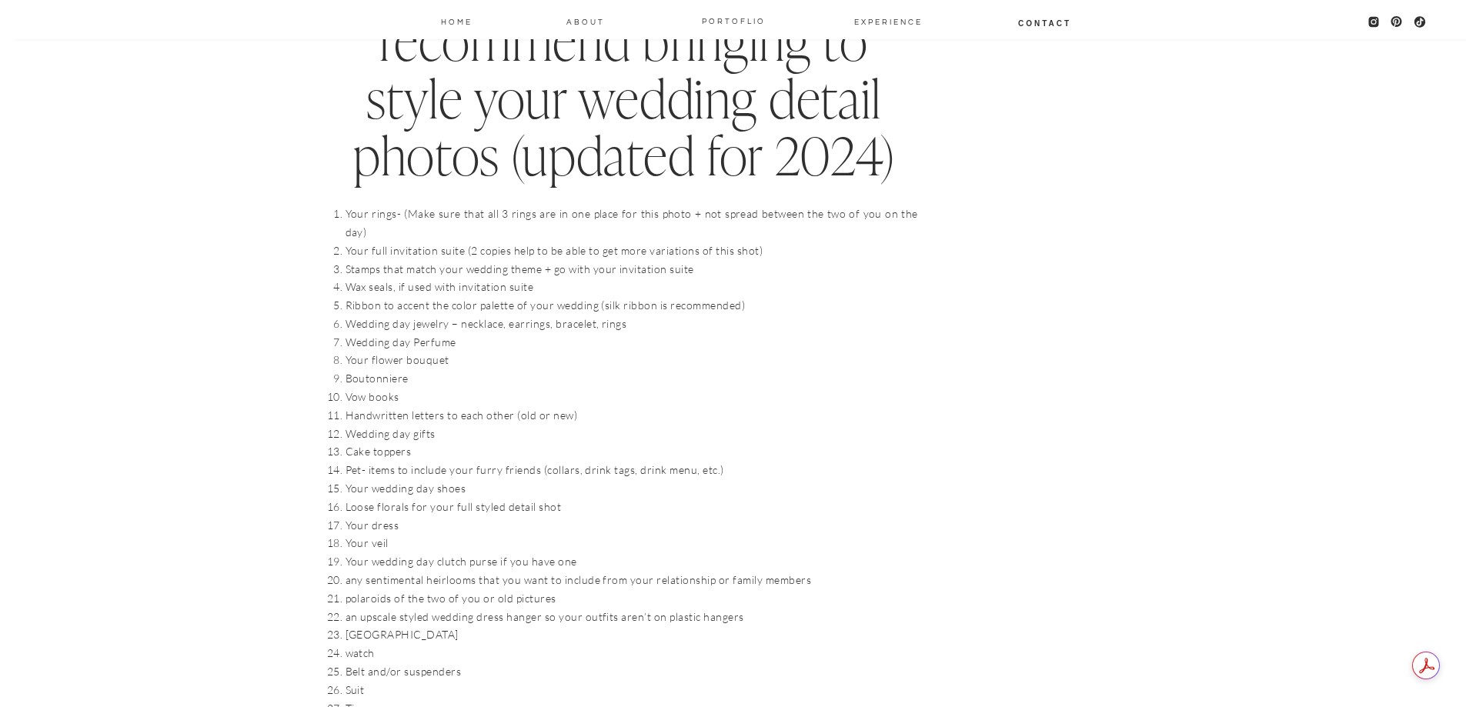 The height and width of the screenshot is (707, 1466). I want to click on li: Handwritten letters to each other (old or new), so click(632, 415).